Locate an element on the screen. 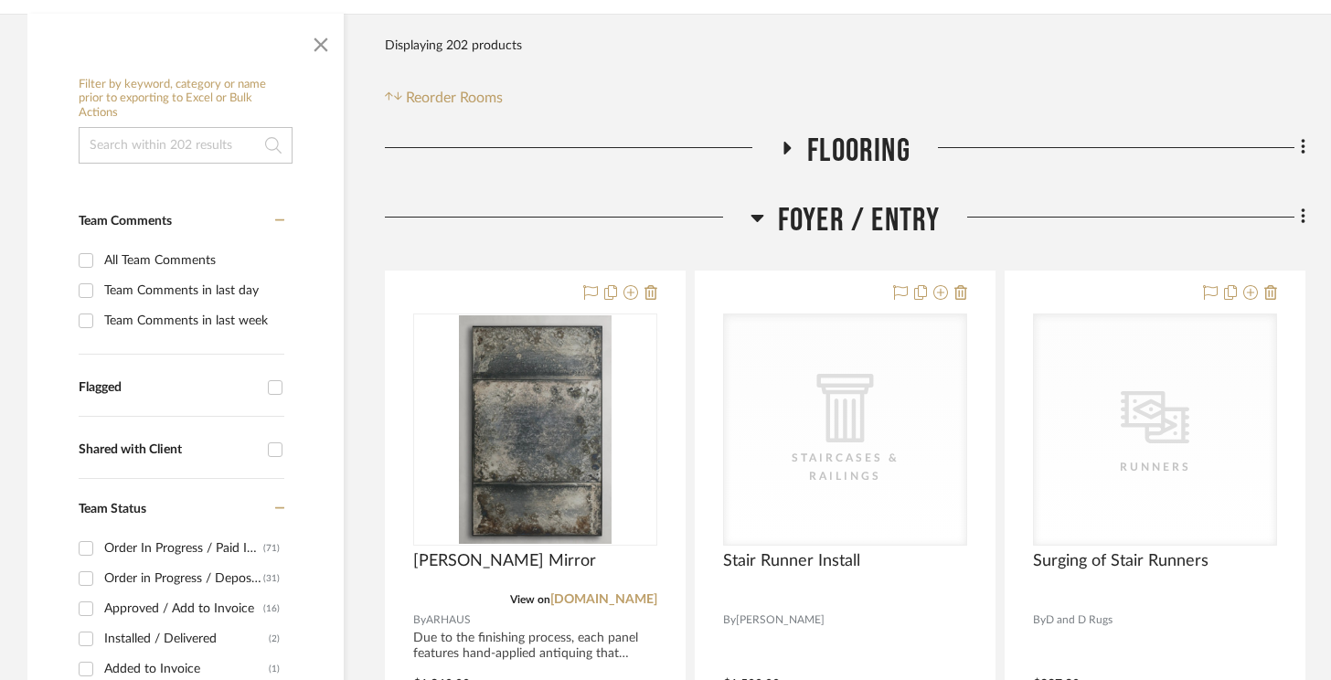 The image size is (1331, 680). div: Installed / Delivered is located at coordinates (187, 639).